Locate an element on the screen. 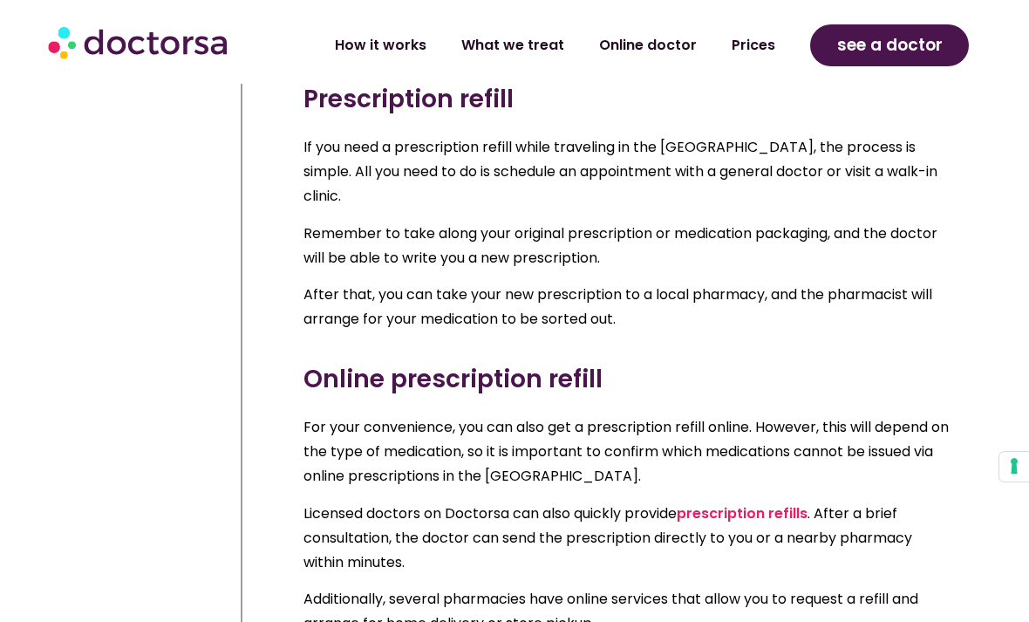 This screenshot has height=622, width=1029. span: After that, you can take your new prescription to a local pharmacy, and the pharmacist will arran... is located at coordinates (617, 306).